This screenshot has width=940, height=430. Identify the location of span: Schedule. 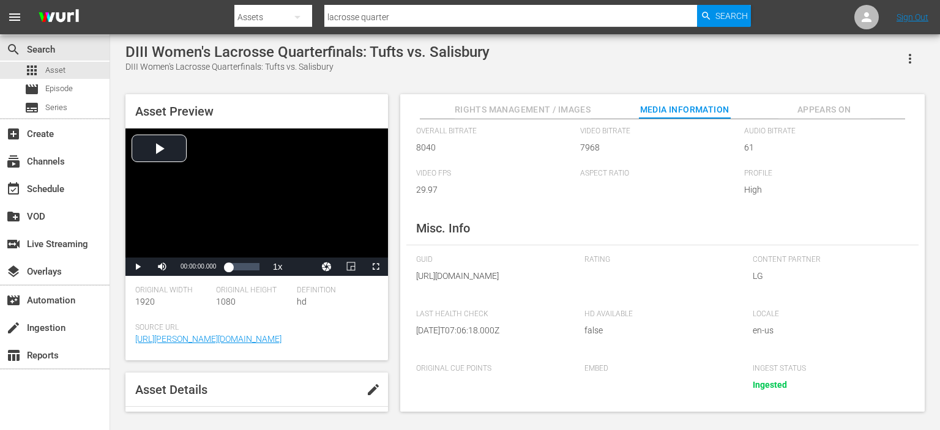
(13, 189).